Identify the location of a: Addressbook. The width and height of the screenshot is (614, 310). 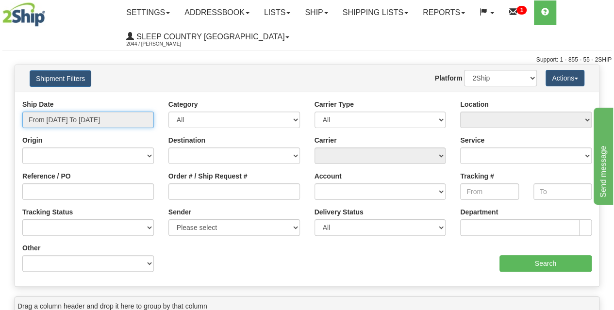
(217, 13).